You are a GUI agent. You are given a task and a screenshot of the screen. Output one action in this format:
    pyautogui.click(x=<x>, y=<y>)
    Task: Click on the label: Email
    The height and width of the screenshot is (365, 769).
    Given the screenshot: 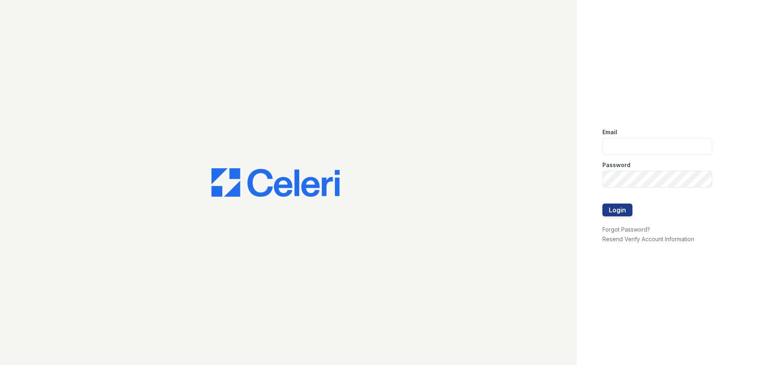 What is the action you would take?
    pyautogui.click(x=609, y=132)
    